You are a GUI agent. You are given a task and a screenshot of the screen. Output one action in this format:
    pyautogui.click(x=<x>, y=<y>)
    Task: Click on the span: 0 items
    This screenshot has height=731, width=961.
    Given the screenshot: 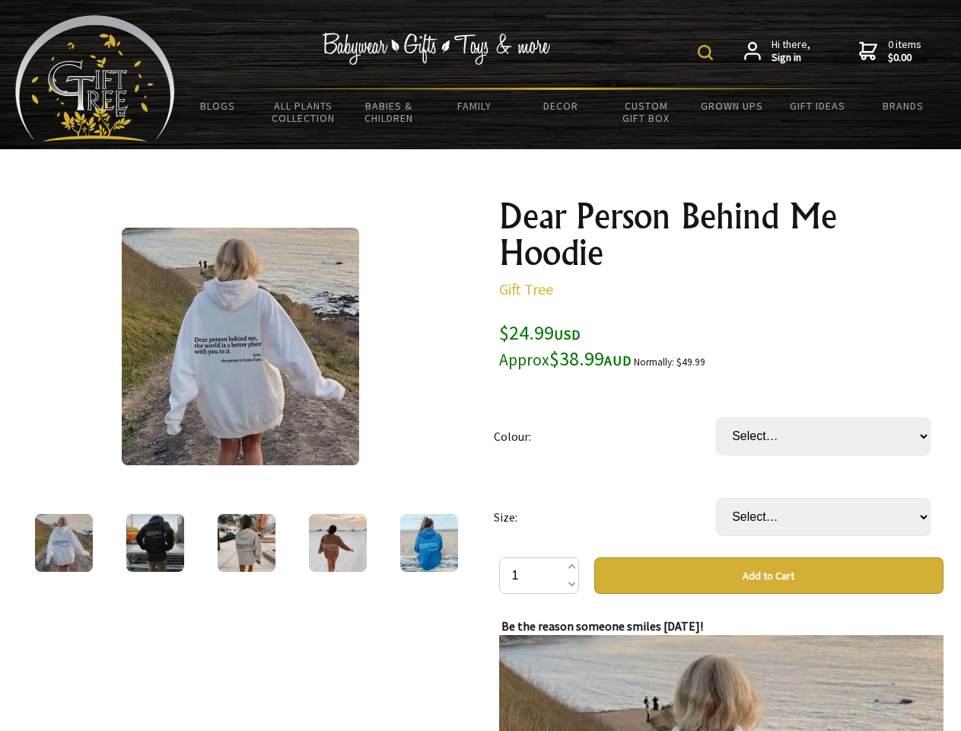 What is the action you would take?
    pyautogui.click(x=905, y=51)
    